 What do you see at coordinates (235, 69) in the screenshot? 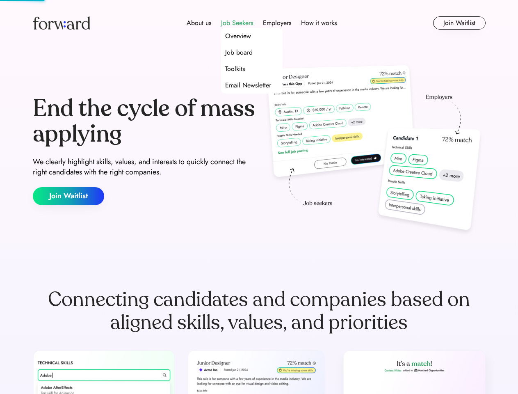
I see `div: Toolkits` at bounding box center [235, 69].